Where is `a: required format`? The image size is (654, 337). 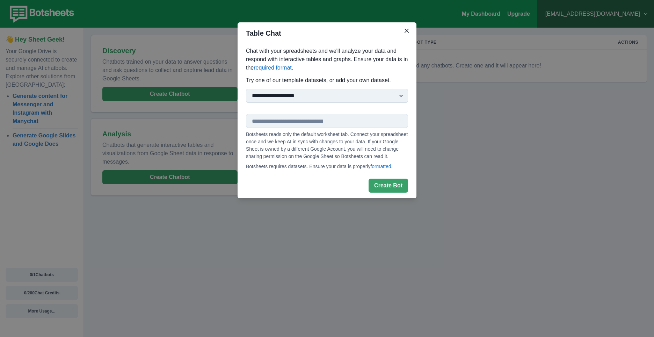
a: required format is located at coordinates (272, 67).